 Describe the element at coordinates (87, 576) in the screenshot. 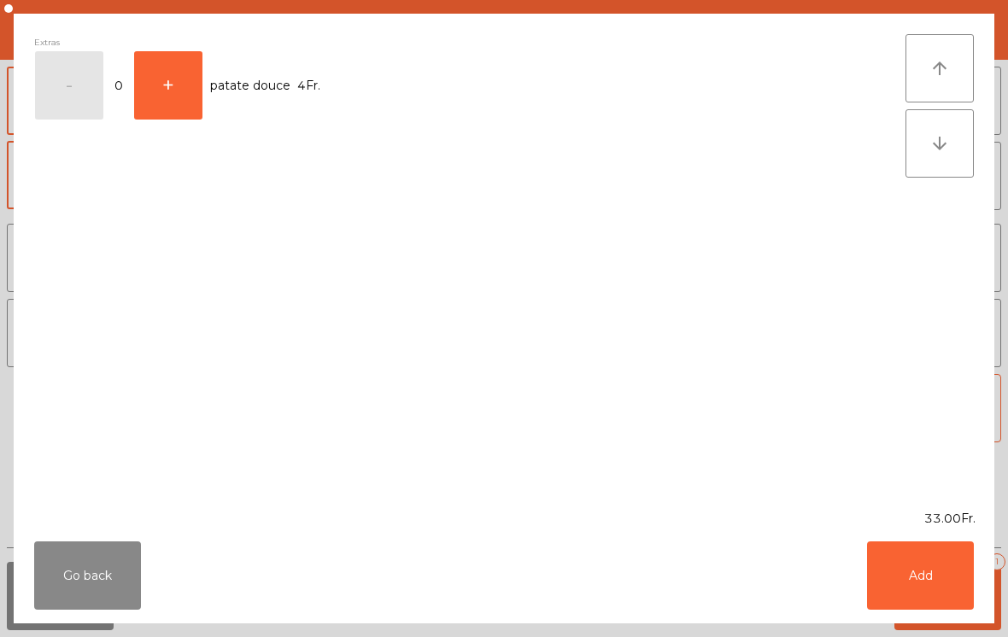

I see `button: Go back` at that location.